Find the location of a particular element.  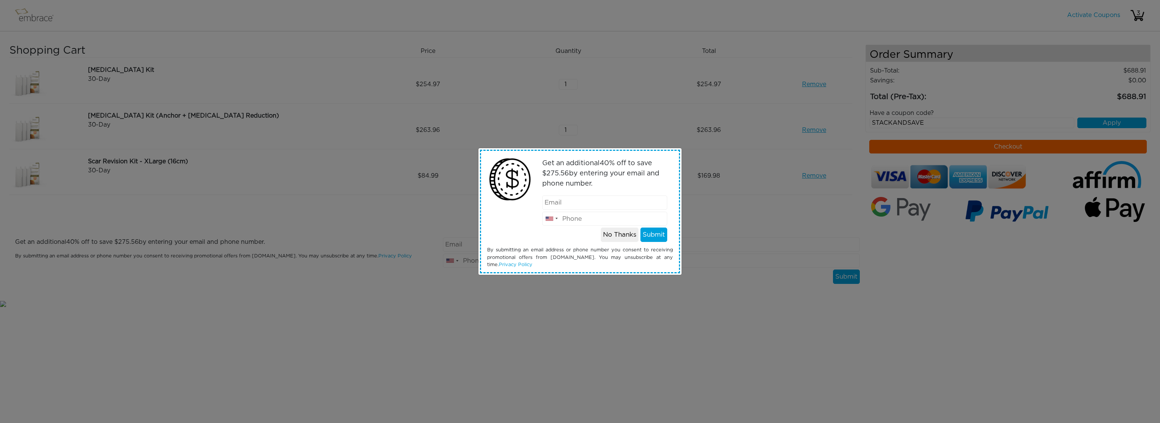

span: 40 is located at coordinates (604, 163).